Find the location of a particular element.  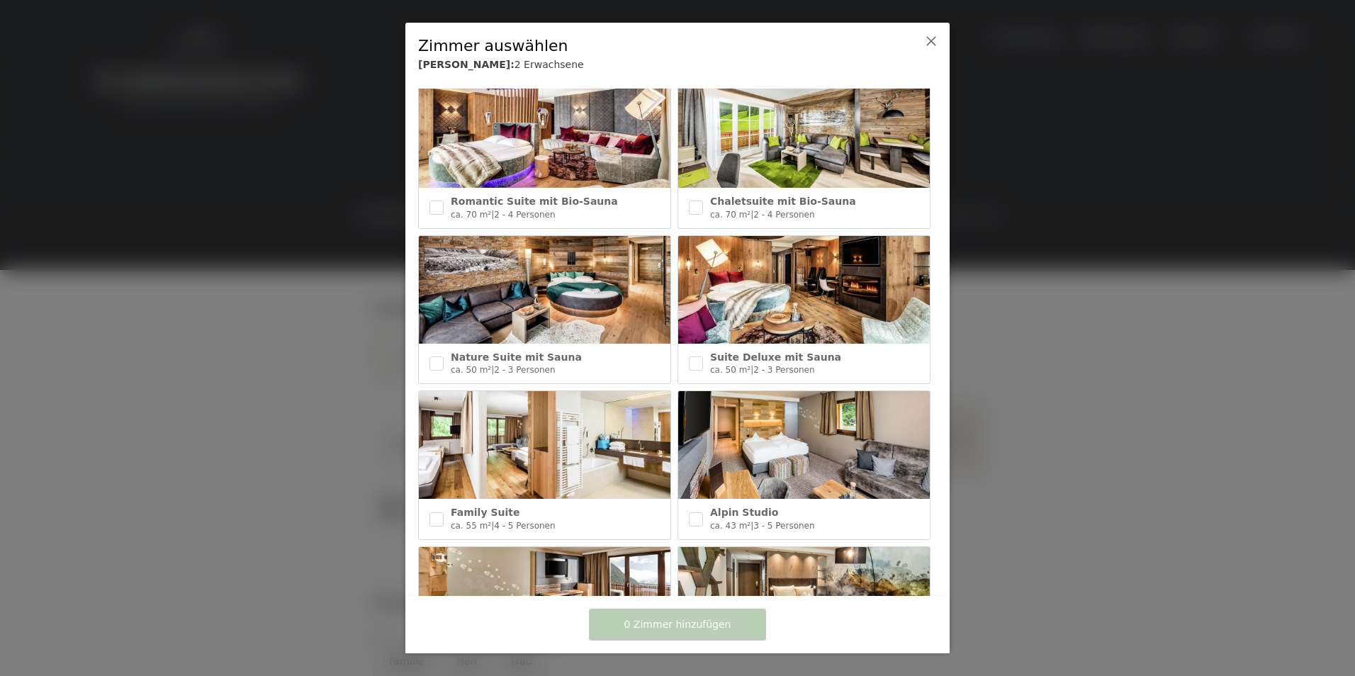

img: Suite Deluxe mit Sauna is located at coordinates (803, 290).